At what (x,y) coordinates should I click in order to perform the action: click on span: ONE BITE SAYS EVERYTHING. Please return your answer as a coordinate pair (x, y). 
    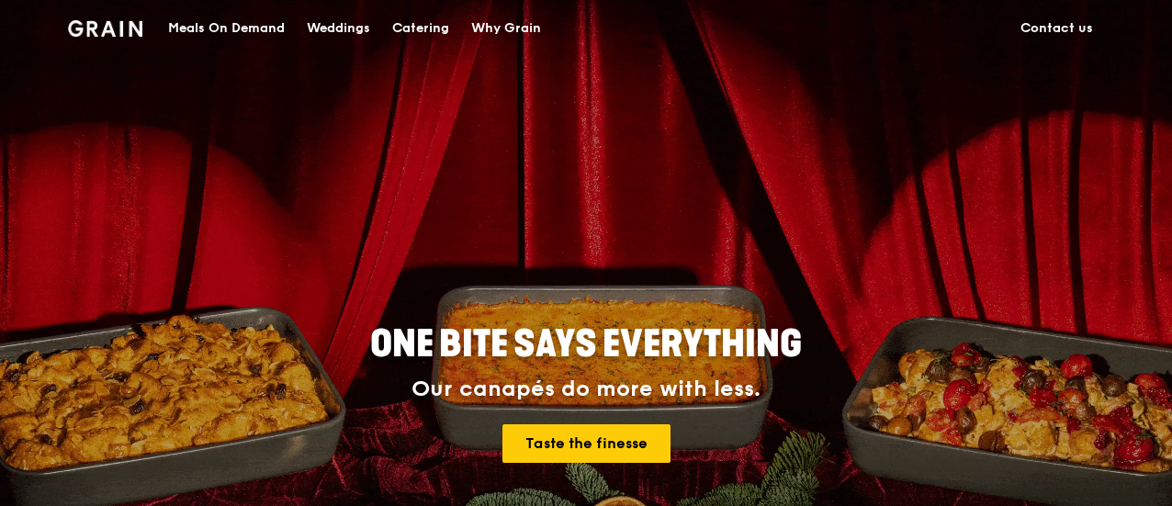
    Looking at the image, I should click on (586, 345).